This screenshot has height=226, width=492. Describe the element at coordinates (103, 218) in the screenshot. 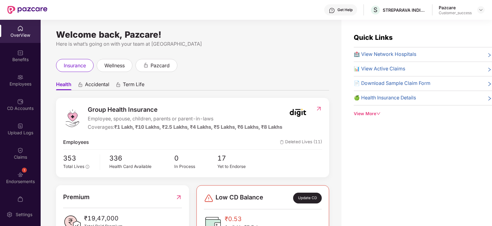

I see `span: ₹19,47,000` at that location.